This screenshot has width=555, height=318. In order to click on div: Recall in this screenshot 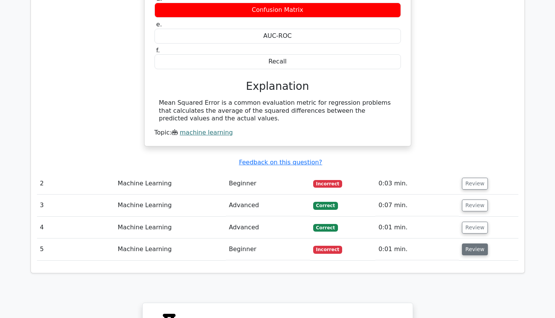, I will do `click(278, 61)`.